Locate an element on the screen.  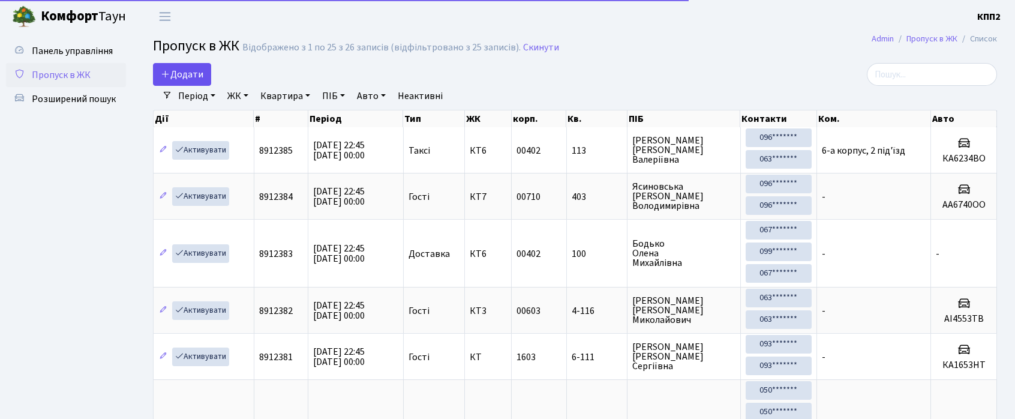
span: Доставка is located at coordinates (429, 254).